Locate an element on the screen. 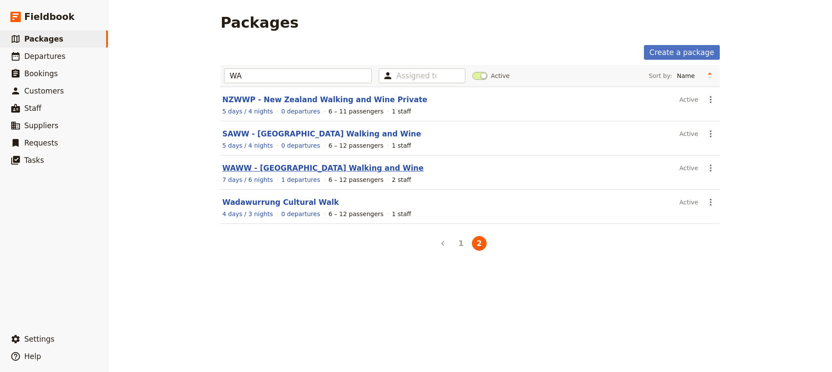 This screenshot has height=372, width=832. input: Assigned to is located at coordinates (417, 76).